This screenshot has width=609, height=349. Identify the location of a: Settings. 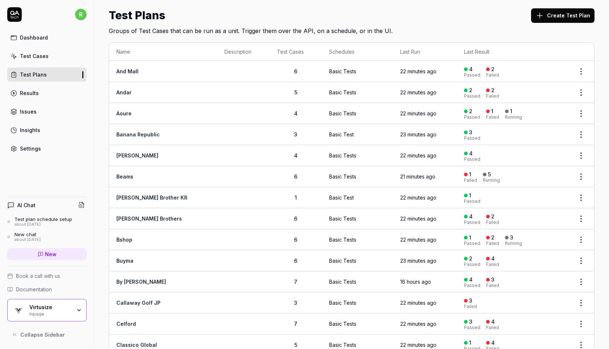
(47, 148).